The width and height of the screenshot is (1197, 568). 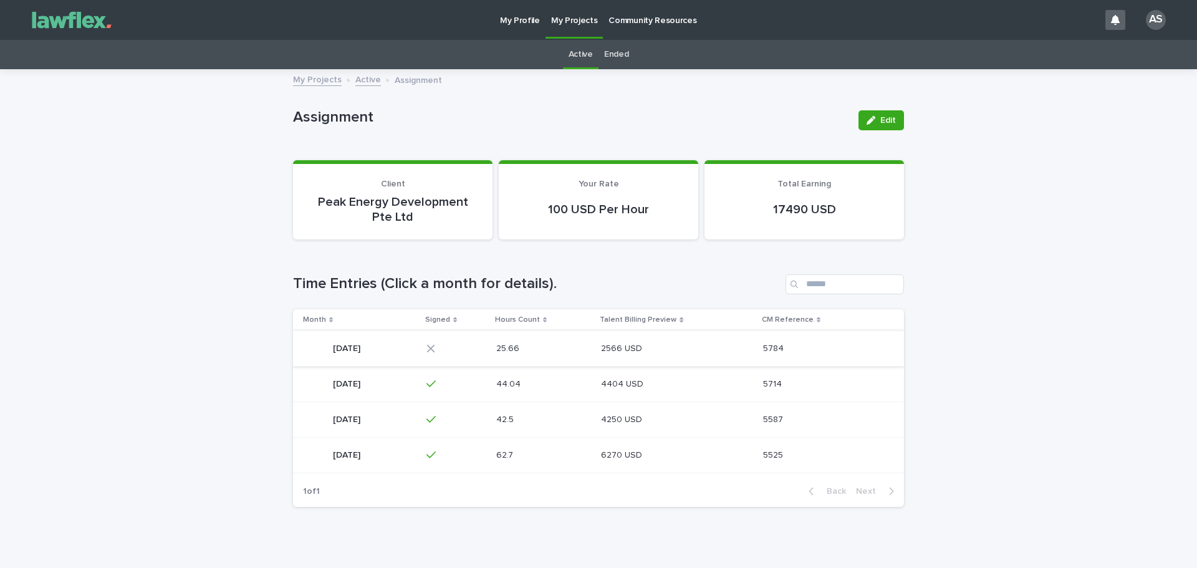 What do you see at coordinates (774, 454) in the screenshot?
I see `p: 5525` at bounding box center [774, 454].